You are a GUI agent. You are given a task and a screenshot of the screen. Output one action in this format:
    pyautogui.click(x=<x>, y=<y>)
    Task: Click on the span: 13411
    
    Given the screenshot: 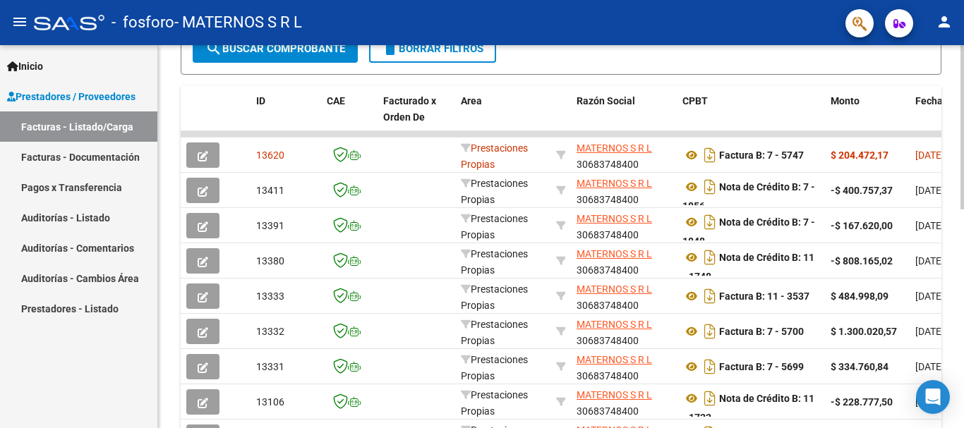 What is the action you would take?
    pyautogui.click(x=270, y=190)
    